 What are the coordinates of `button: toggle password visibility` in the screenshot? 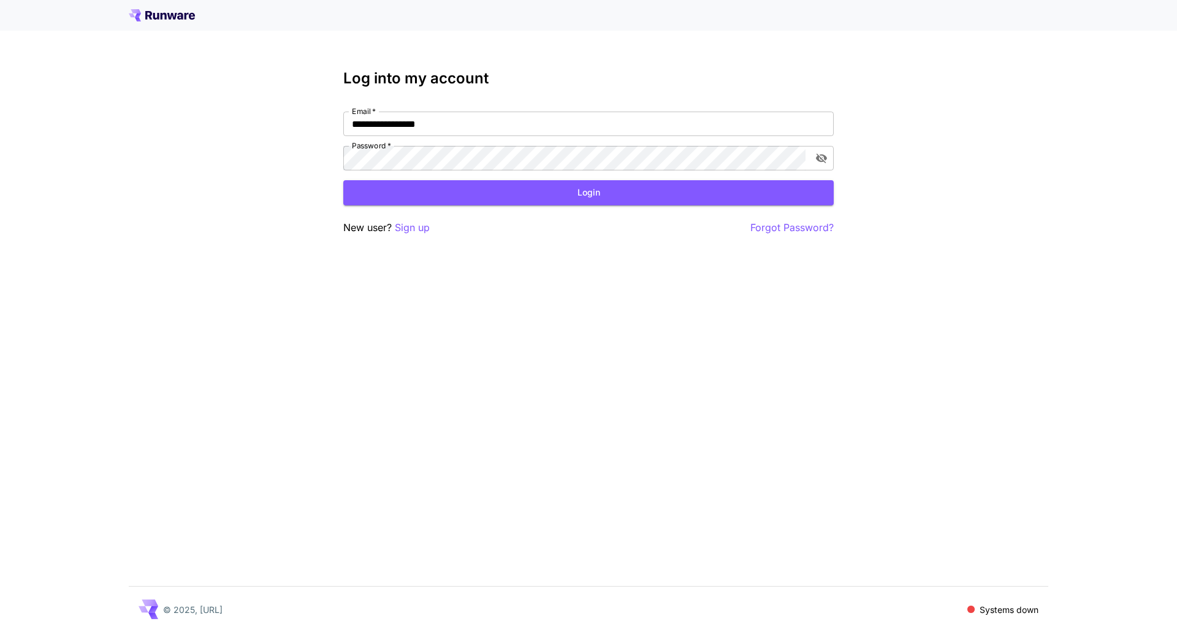 It's located at (822, 158).